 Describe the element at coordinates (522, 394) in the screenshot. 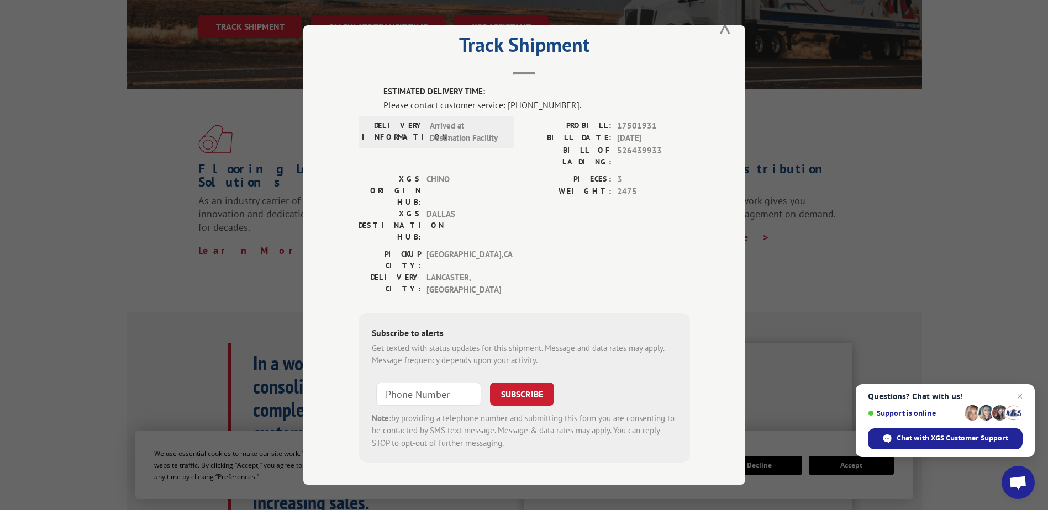

I see `button: SUBSCRIBE` at that location.